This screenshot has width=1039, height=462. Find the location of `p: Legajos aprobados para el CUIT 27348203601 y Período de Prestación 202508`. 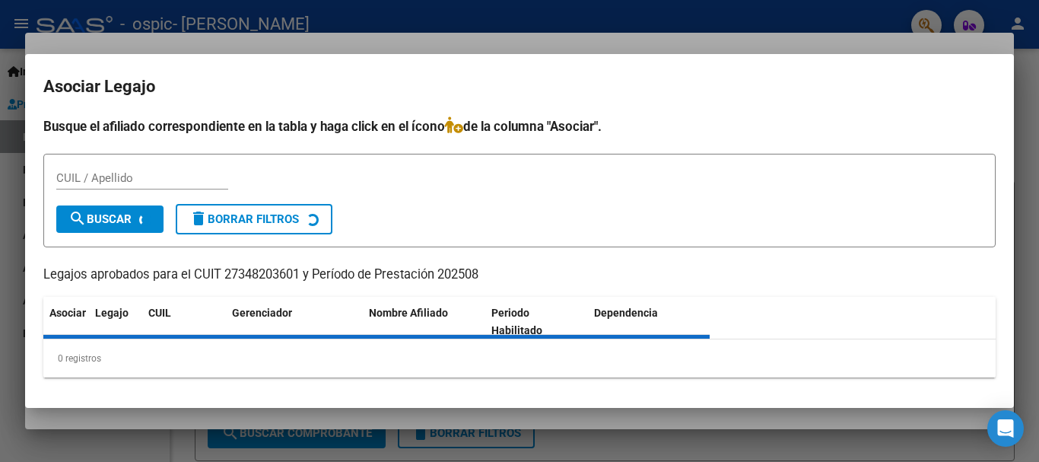

p: Legajos aprobados para el CUIT 27348203601 y Período de Prestación 202508 is located at coordinates (520, 275).